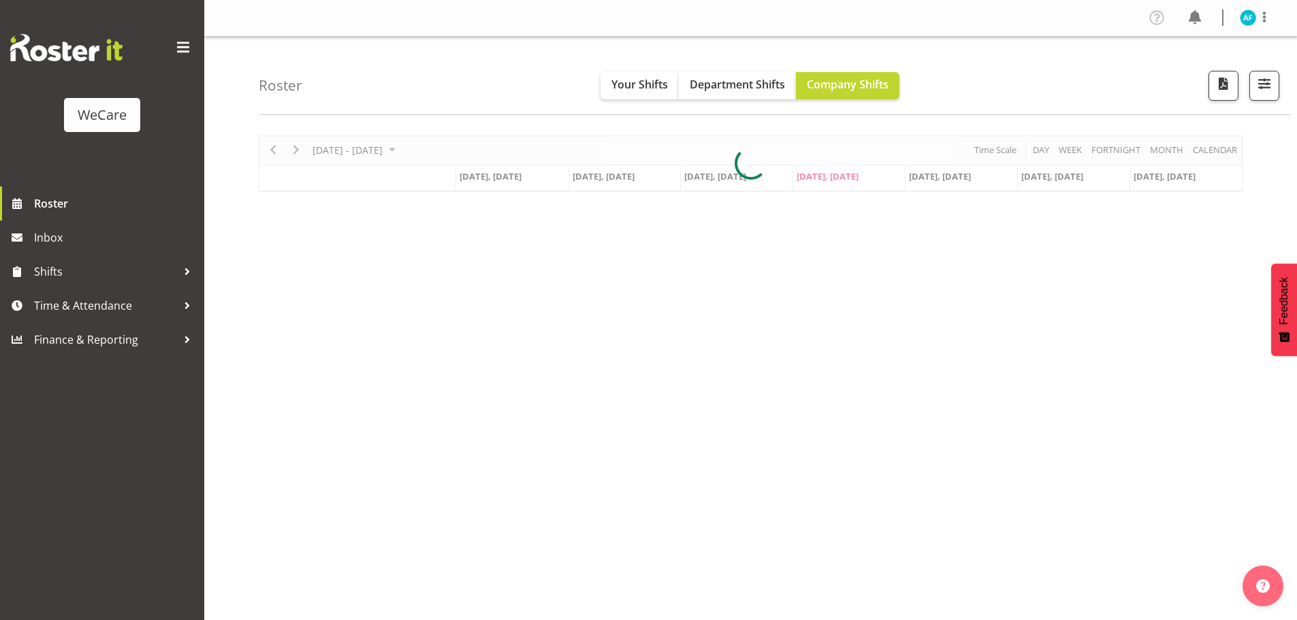  What do you see at coordinates (106, 340) in the screenshot?
I see `span: Finance & Reporting` at bounding box center [106, 340].